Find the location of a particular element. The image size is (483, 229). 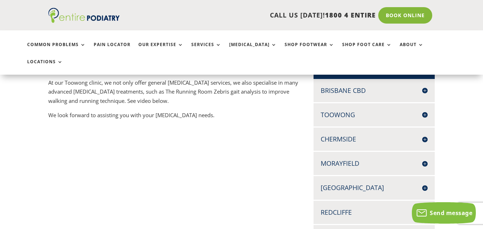

h4: Brisbane CBD is located at coordinates (374, 90).